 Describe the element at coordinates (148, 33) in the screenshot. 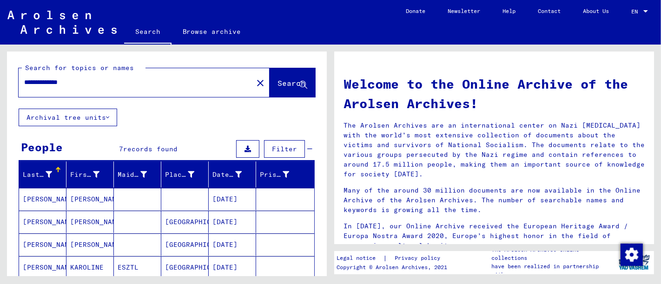

I see `a: Search` at that location.